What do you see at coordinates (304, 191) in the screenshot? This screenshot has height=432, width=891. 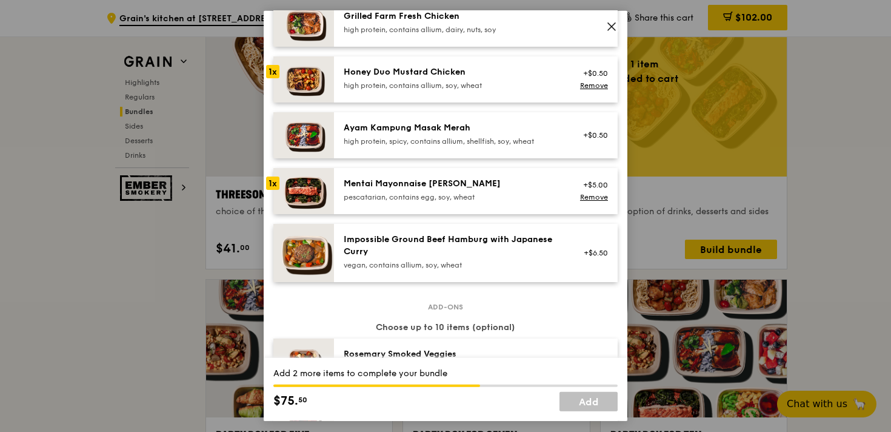 I see `img: daily_normal_Mentai-Mayonnaise-Aburi-Salmon-HORZ.jpg` at bounding box center [304, 191].